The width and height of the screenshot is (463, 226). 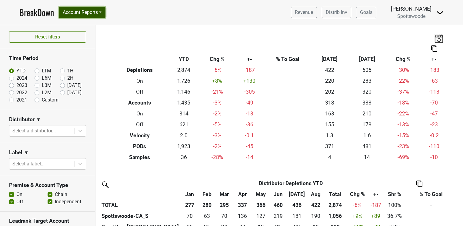 I want to click on th: Aug: activate to sort column ascending, so click(x=316, y=194).